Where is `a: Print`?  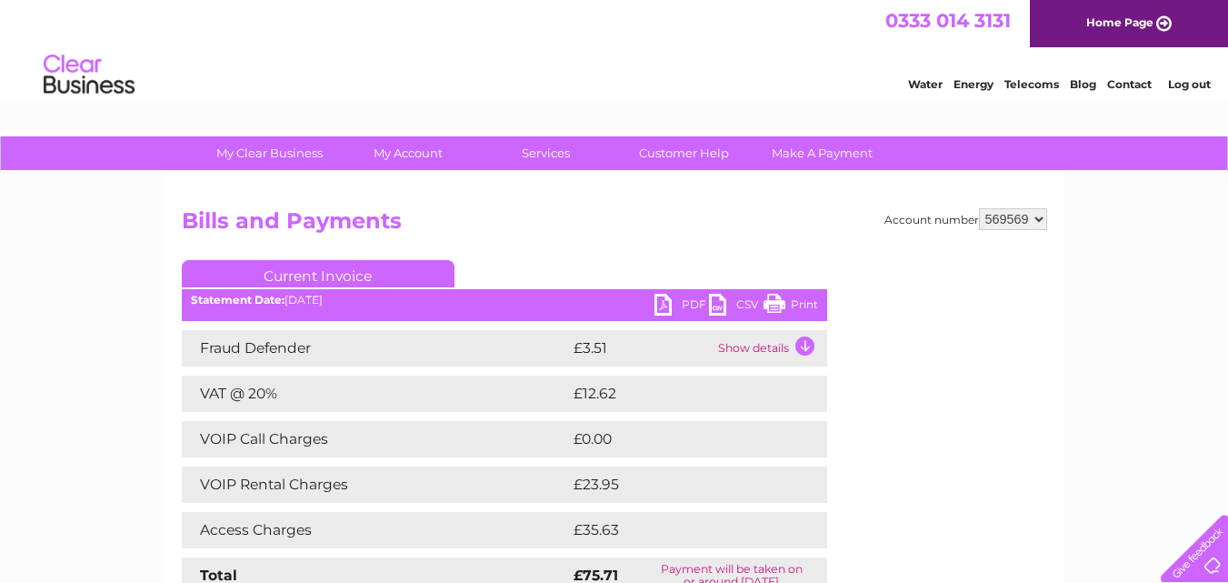 a: Print is located at coordinates (791, 306).